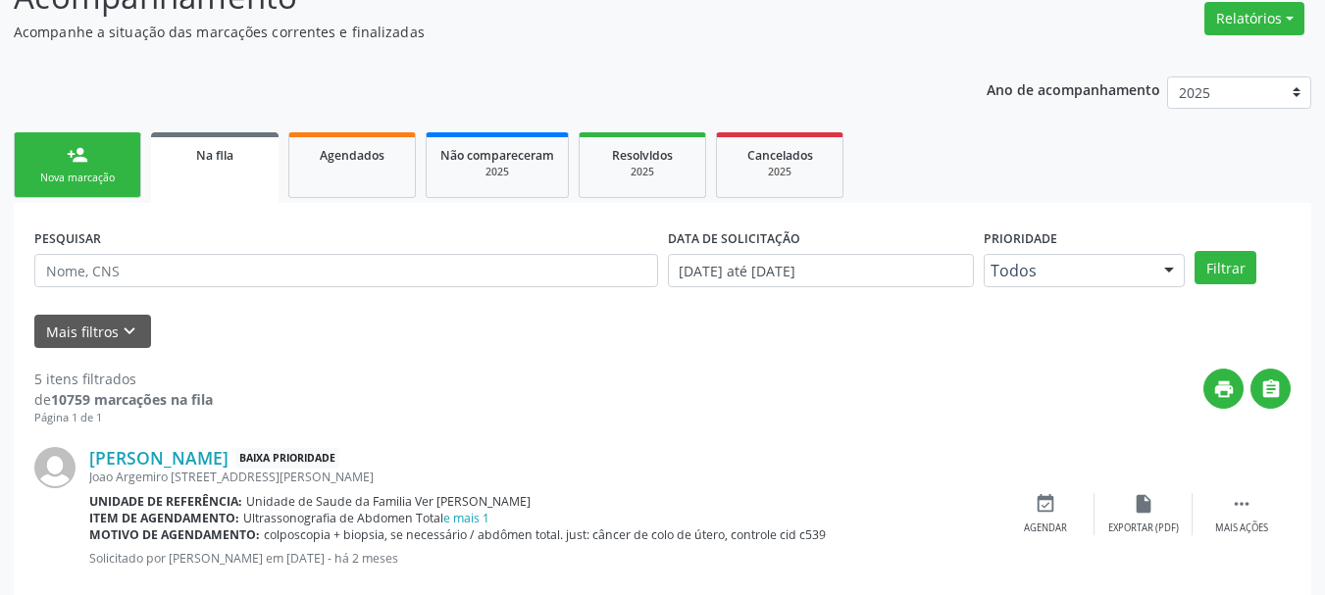 The width and height of the screenshot is (1325, 595). I want to click on button: print, so click(1223, 388).